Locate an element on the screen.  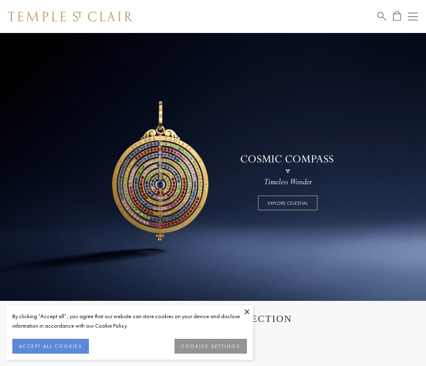
a: Open Shopping Bag is located at coordinates (397, 16).